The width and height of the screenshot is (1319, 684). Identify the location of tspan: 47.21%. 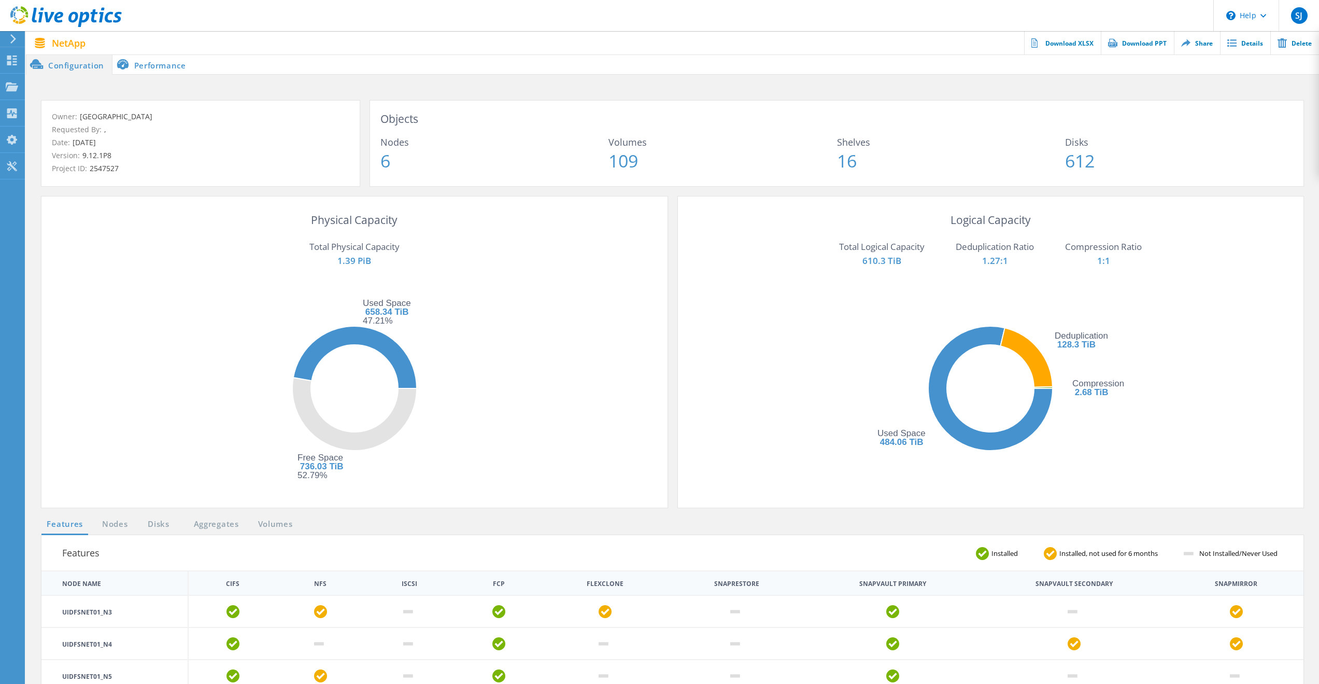
(378, 320).